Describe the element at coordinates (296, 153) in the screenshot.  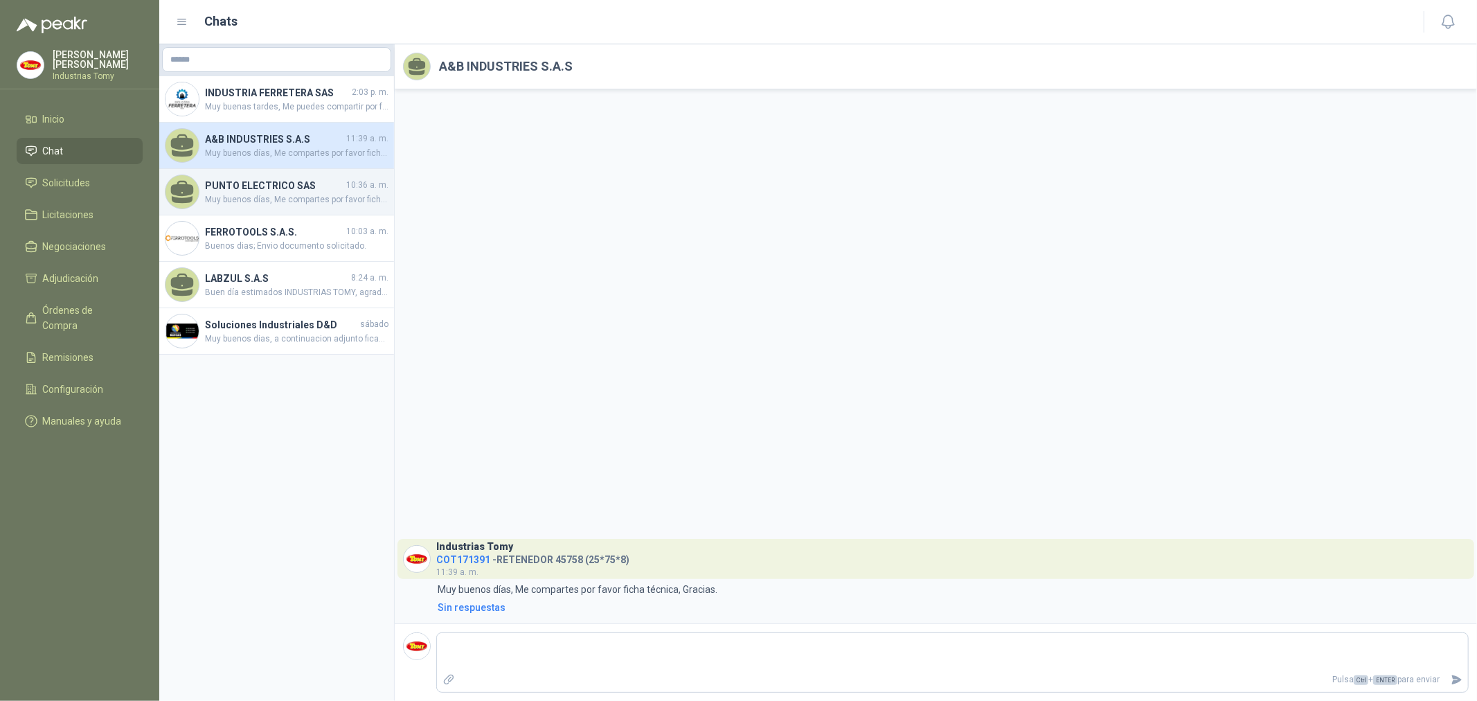
I see `span: Muy buenos días, Me compartes por favor ficha técnica, Gracias.` at that location.